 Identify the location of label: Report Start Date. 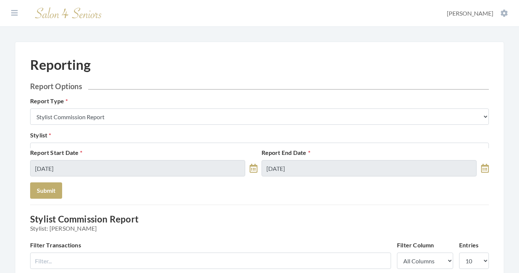
(56, 153).